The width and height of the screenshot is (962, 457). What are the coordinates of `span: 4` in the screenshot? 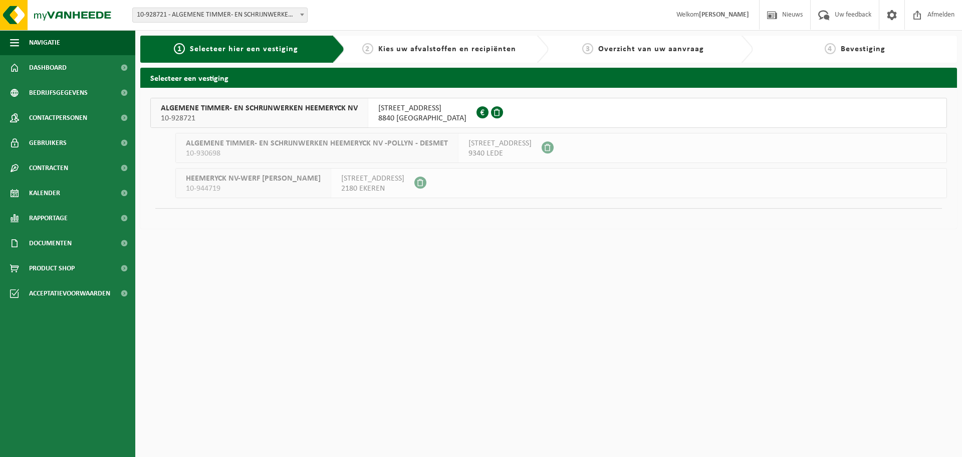 It's located at (830, 49).